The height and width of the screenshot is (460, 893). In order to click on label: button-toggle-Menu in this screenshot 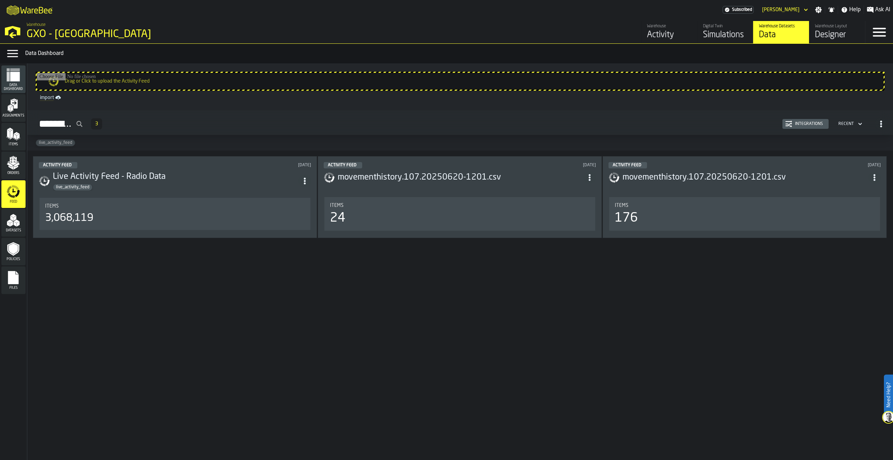, I will do `click(879, 32)`.